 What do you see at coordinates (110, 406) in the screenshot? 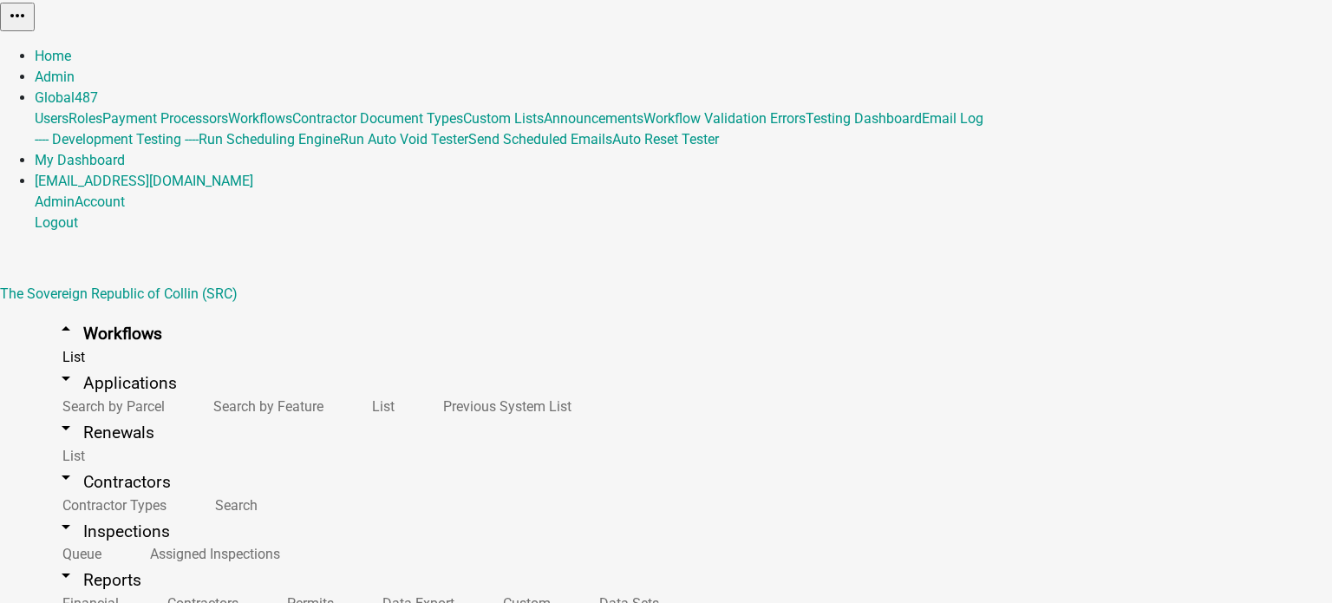
I see `a: Search by Parcel` at bounding box center [110, 406].